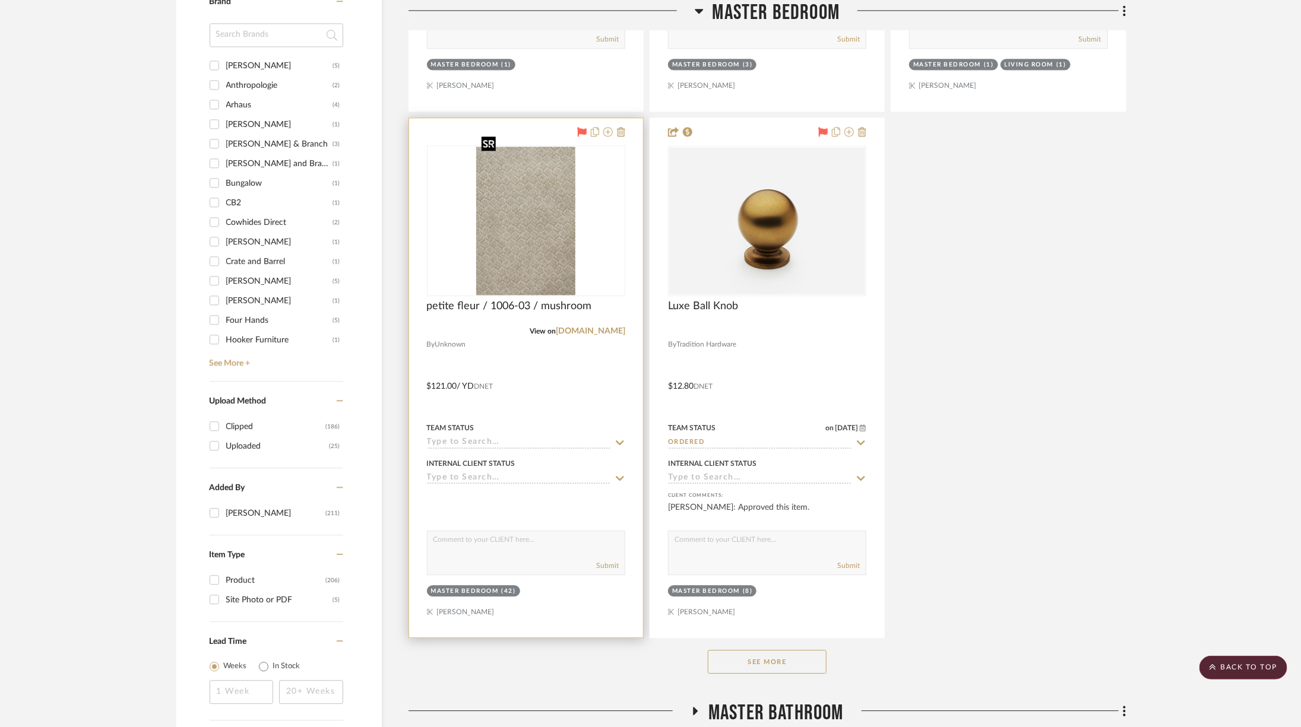 This screenshot has width=1301, height=727. What do you see at coordinates (526, 221) in the screenshot?
I see `div: 0` at bounding box center [526, 221].